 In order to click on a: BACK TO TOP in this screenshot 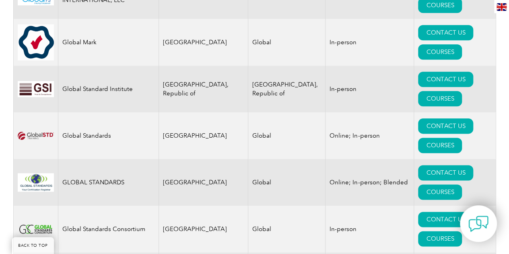, I will do `click(33, 245)`.